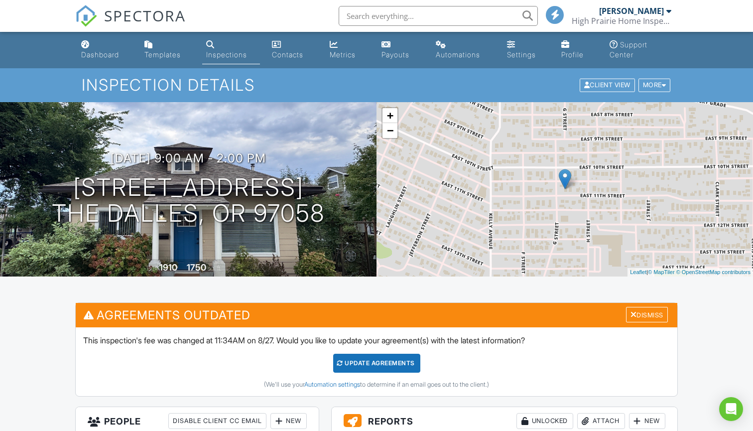 Image resolution: width=753 pixels, height=431 pixels. What do you see at coordinates (607, 85) in the screenshot?
I see `div: Client View` at bounding box center [607, 85].